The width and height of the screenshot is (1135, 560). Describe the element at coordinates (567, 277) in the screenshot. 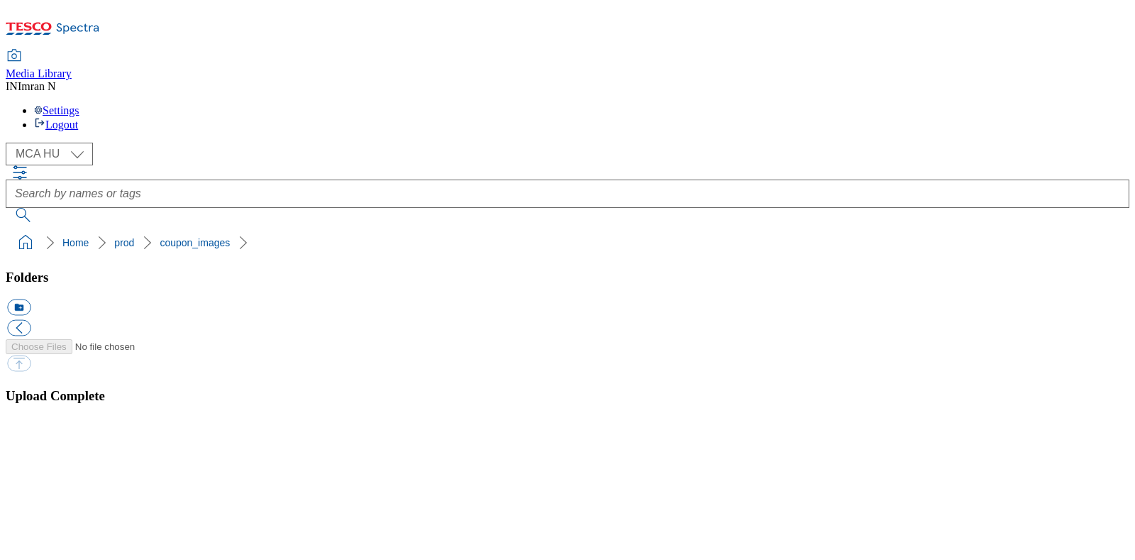

I see `h3: Folders` at that location.